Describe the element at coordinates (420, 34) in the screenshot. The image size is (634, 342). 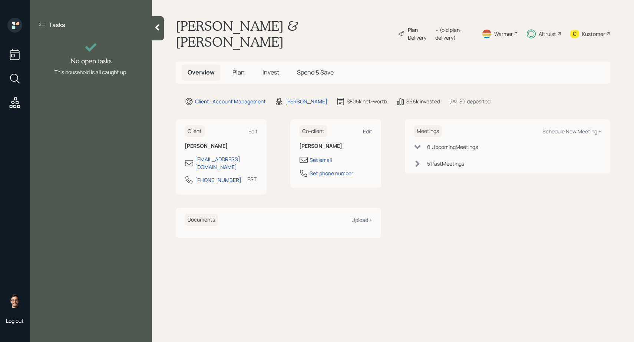
I see `div: Plan Delivery` at that location.